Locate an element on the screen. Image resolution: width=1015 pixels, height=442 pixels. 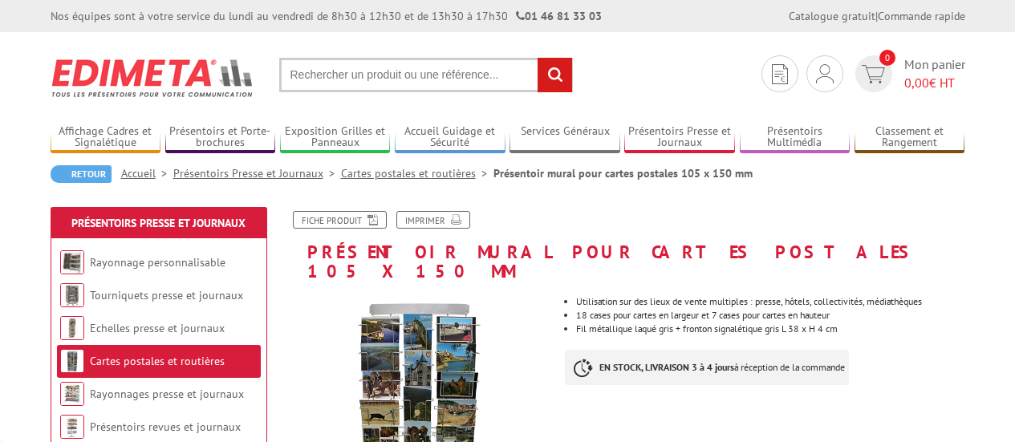
li: 18 cases pour cartes en largeur et 7 cases pour cartes en hauteur is located at coordinates (771, 315).